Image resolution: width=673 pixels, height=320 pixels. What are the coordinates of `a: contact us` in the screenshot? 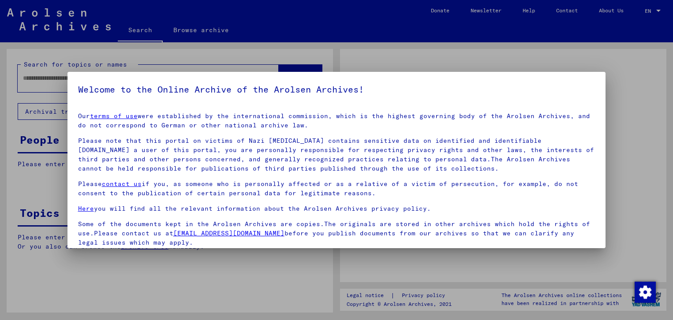 It's located at (122, 184).